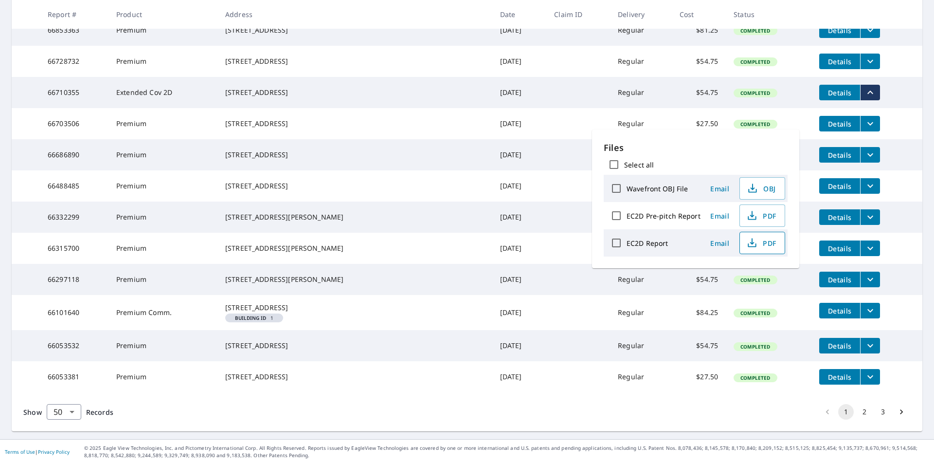  What do you see at coordinates (870, 186) in the screenshot?
I see `button: filesDropdownBtn-66488485` at bounding box center [870, 186].